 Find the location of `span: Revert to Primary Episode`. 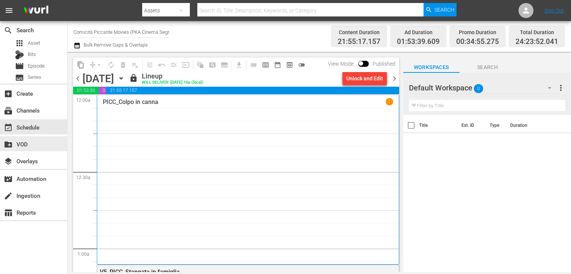

span: Revert to Primary Episode is located at coordinates (162, 65).